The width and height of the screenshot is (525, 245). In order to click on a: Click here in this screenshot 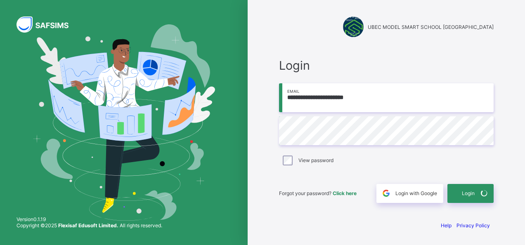, I will do `click(345, 193)`.